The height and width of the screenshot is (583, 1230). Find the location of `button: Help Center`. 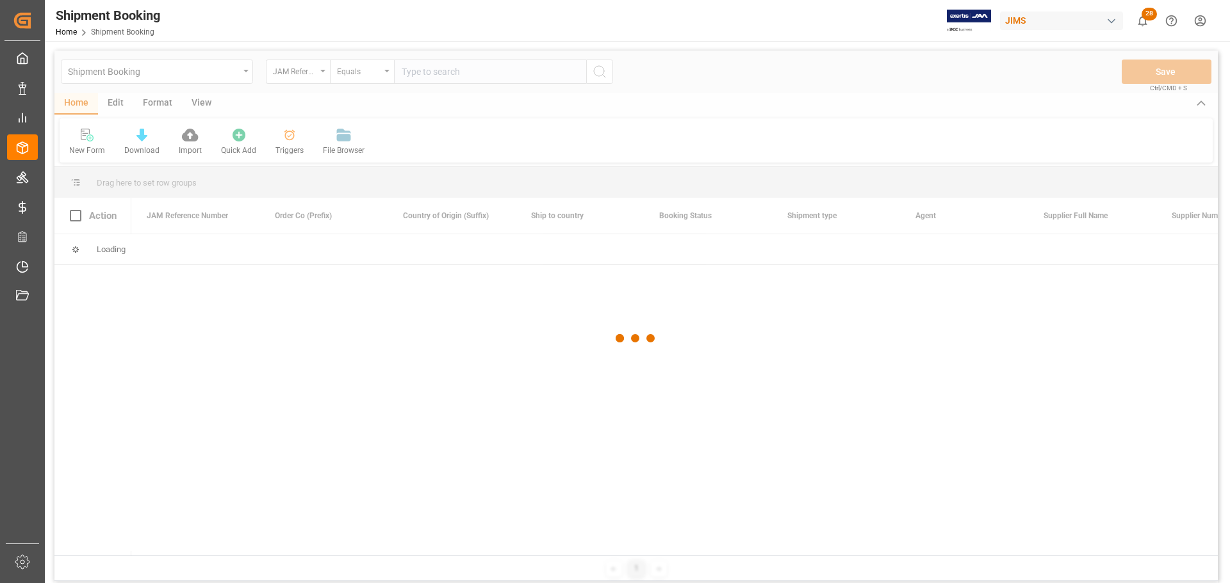

button: Help Center is located at coordinates (1171, 20).